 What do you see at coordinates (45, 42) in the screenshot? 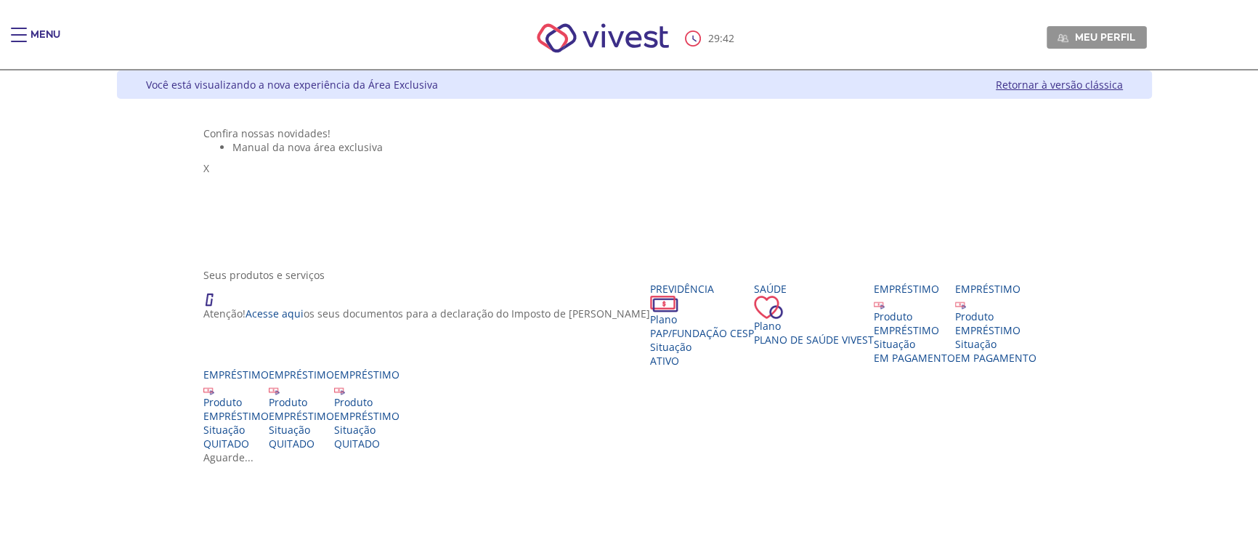
I see `div: Menu` at bounding box center [45, 42].